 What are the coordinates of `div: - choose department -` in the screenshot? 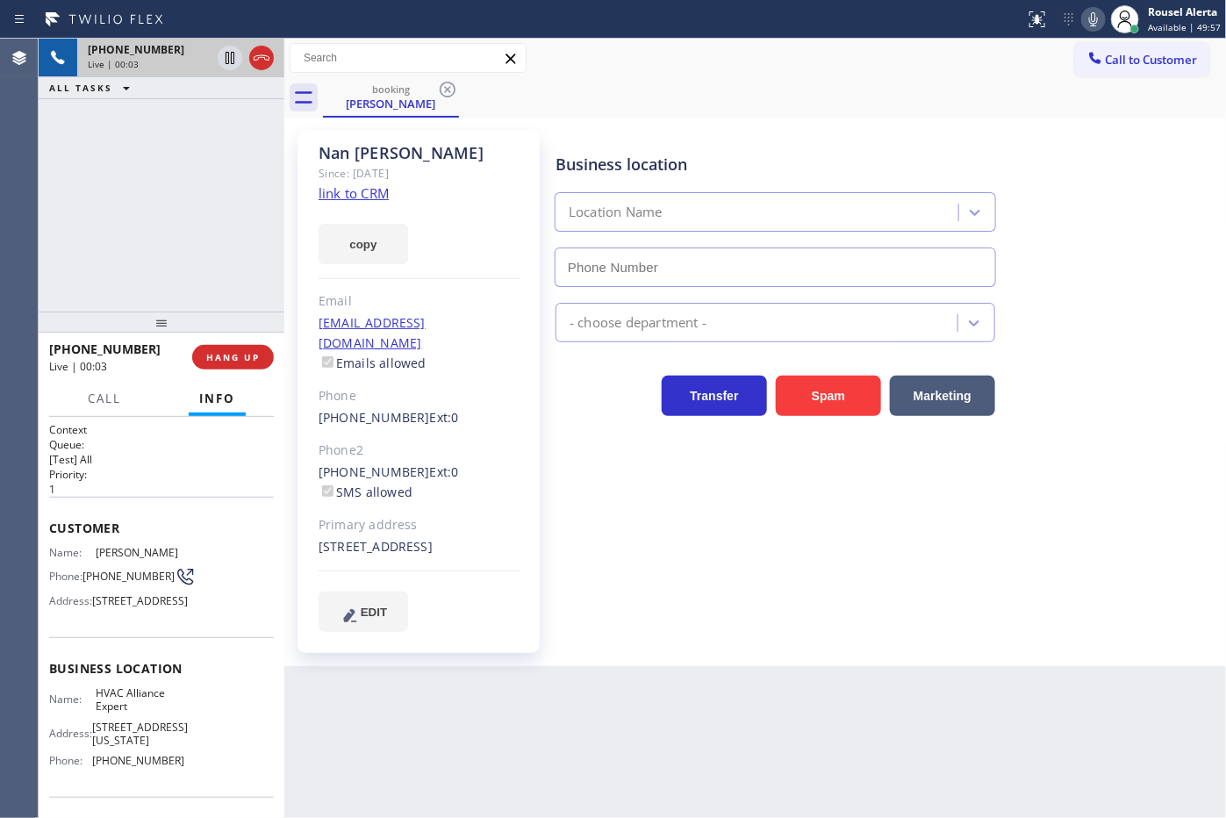 It's located at (638, 322).